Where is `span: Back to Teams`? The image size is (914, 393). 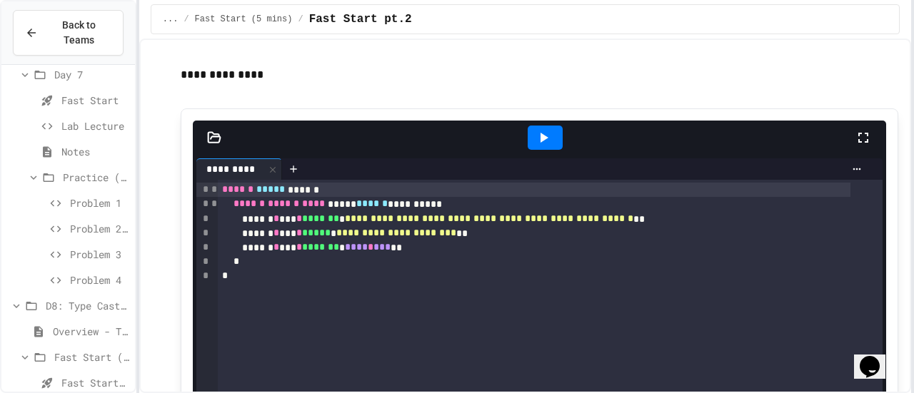 span: Back to Teams is located at coordinates (79, 33).